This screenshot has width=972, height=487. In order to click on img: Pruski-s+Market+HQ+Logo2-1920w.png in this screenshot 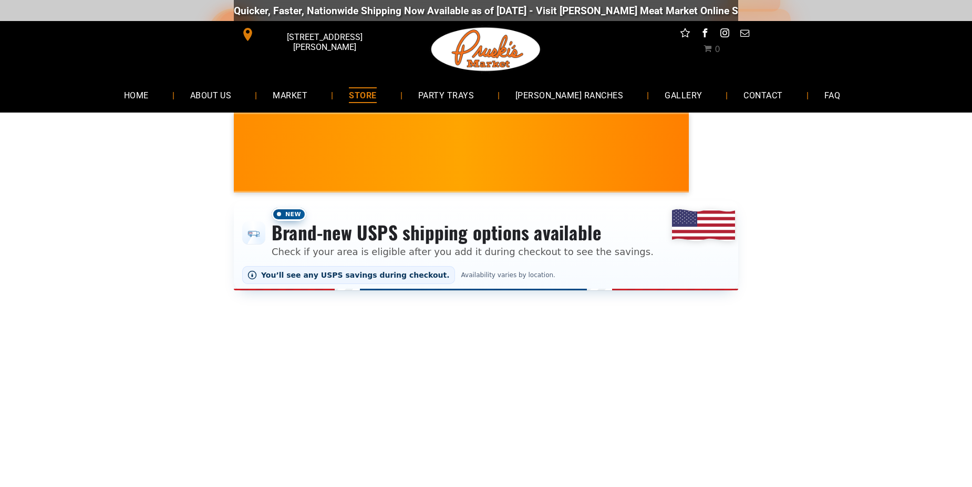, I will do `click(486, 49)`.